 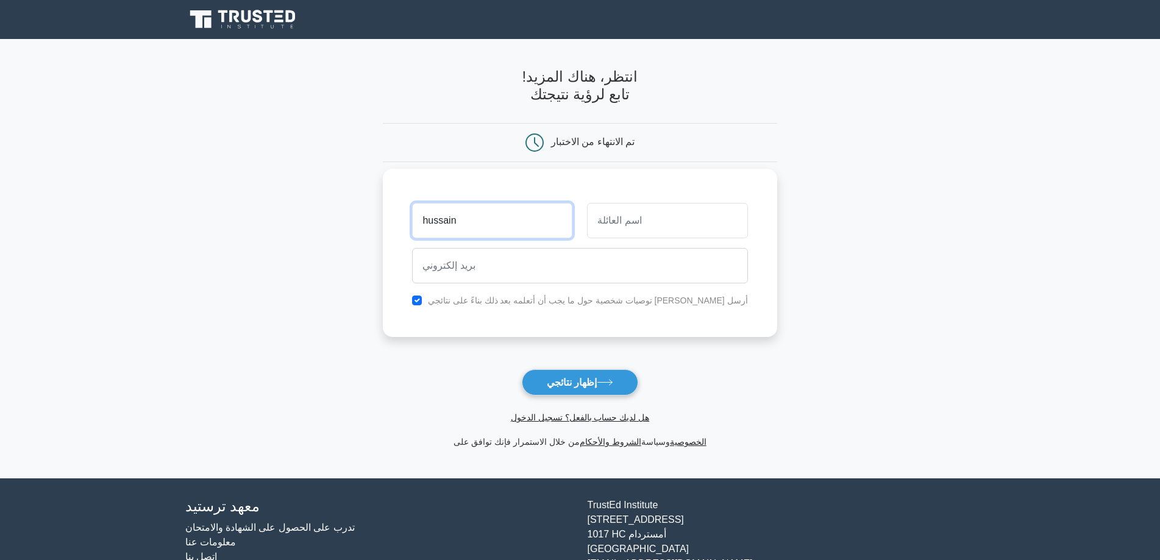 I want to click on font: معلومات عنا, so click(x=210, y=542).